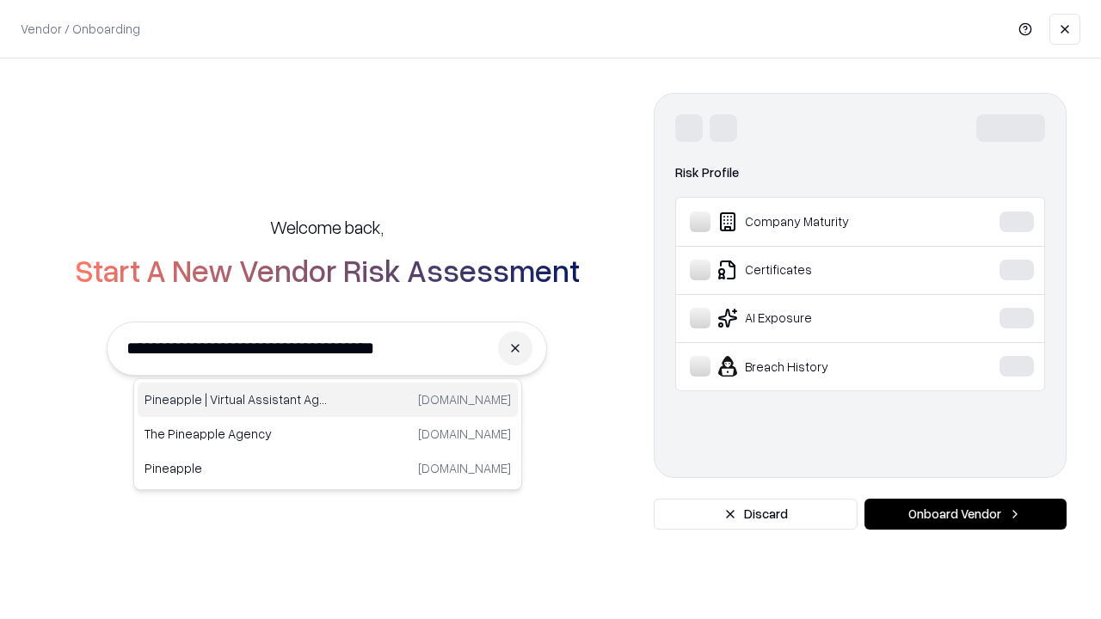  I want to click on div: Company Maturity, so click(818, 222).